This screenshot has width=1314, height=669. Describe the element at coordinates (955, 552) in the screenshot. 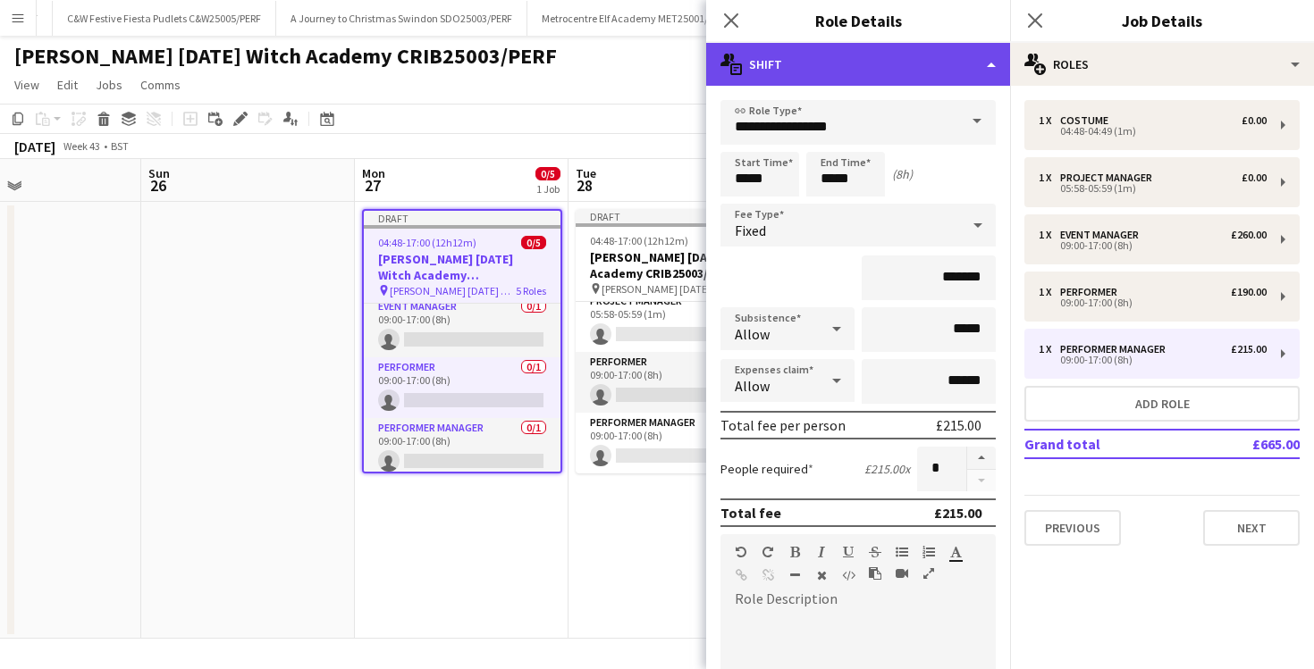

I see `button: Text Color` at that location.